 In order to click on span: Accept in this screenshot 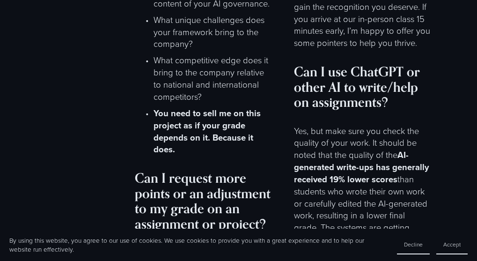, I will do `click(452, 244)`.